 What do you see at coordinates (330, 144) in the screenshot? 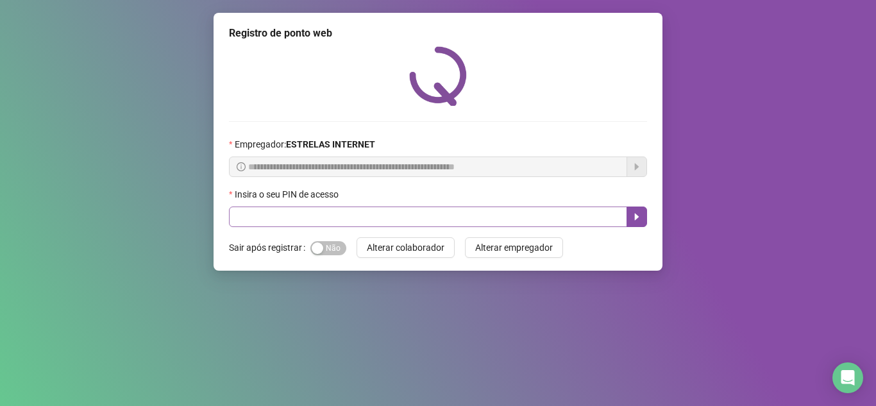
I see `strong: ESTRELAS INTERNET` at bounding box center [330, 144].